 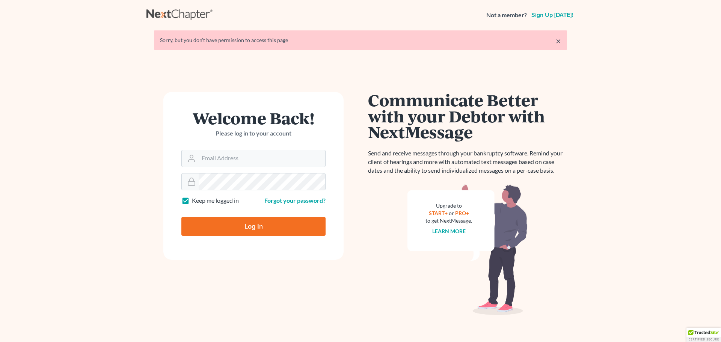 I want to click on span: or, so click(x=452, y=213).